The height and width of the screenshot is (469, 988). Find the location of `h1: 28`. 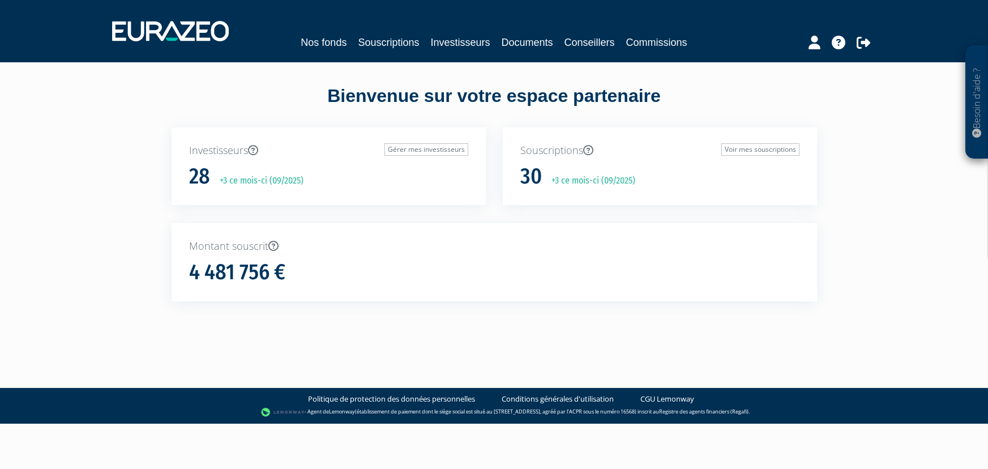

h1: 28 is located at coordinates (199, 177).